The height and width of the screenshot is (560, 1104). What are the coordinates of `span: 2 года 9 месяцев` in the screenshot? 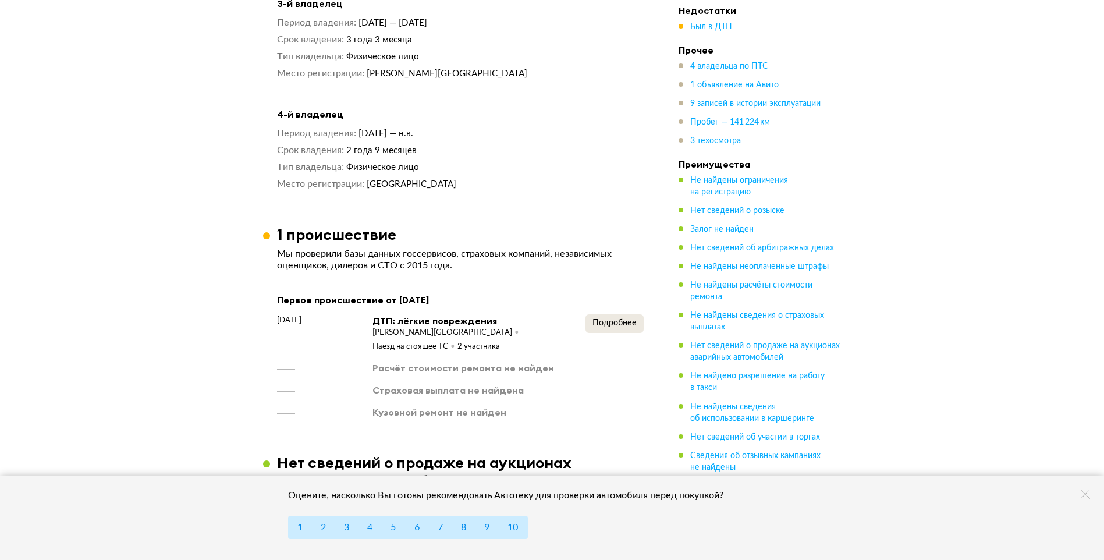 It's located at (381, 150).